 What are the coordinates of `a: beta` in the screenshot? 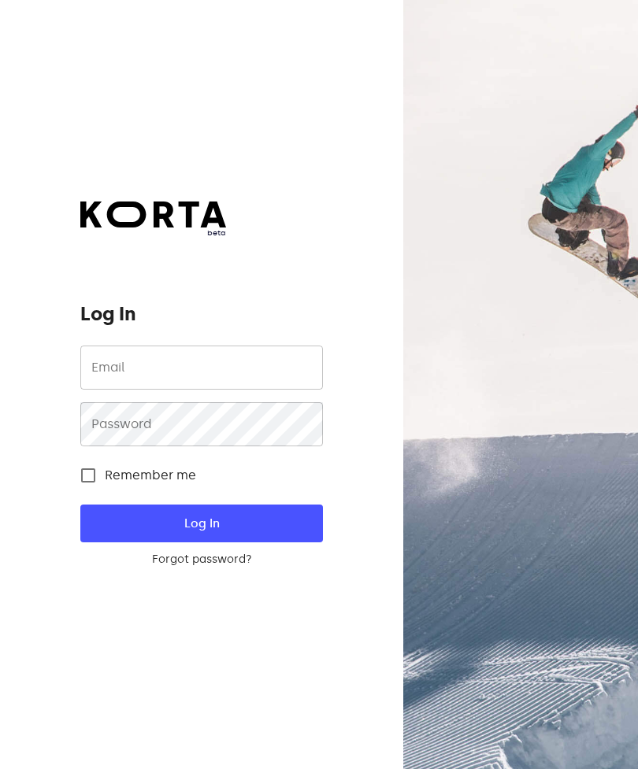 It's located at (153, 220).